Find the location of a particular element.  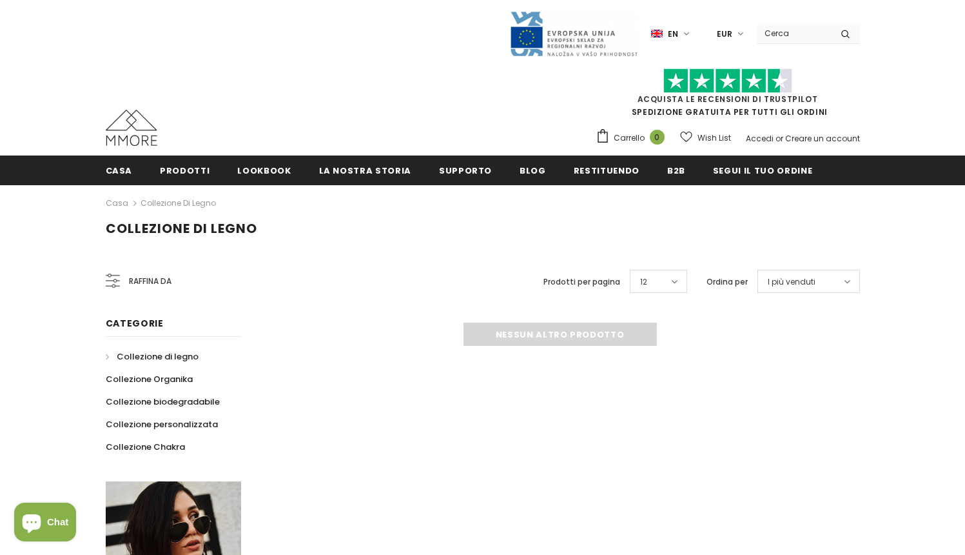

span: Collezione Organika is located at coordinates (149, 379).